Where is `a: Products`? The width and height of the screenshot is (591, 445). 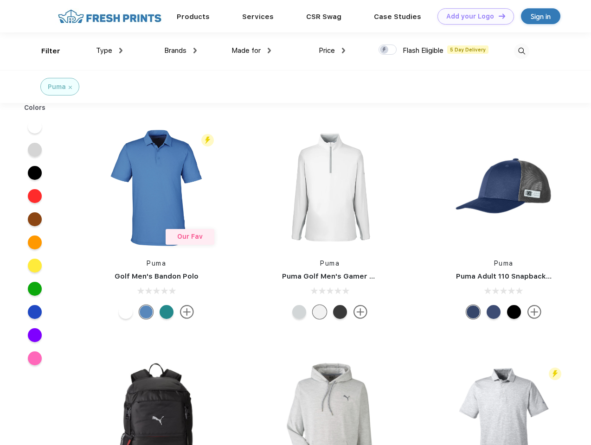 a: Products is located at coordinates (193, 17).